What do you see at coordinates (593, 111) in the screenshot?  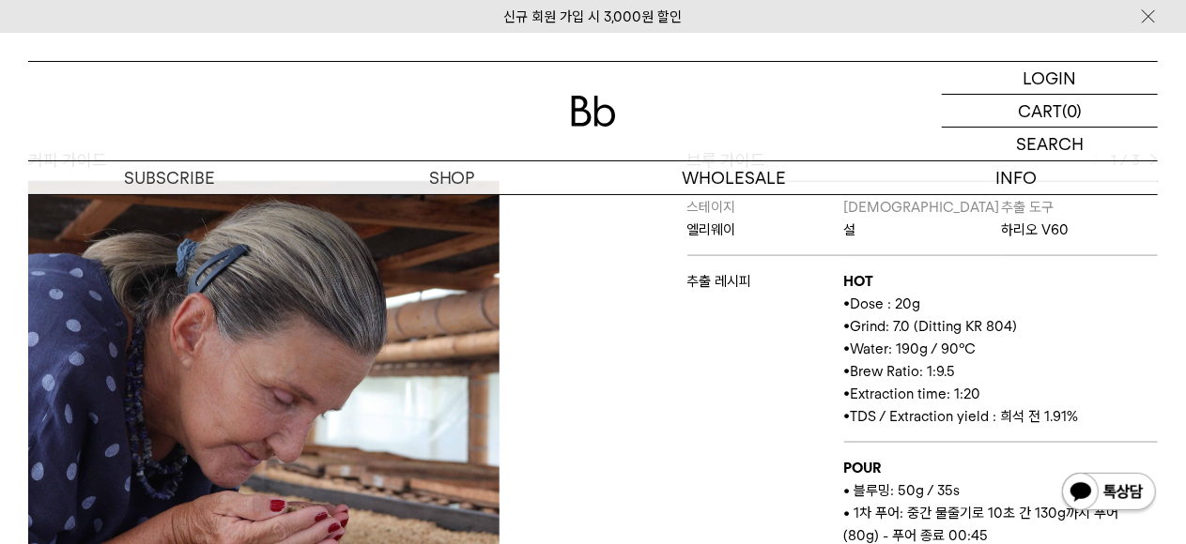 I see `img: 로고` at bounding box center [593, 111].